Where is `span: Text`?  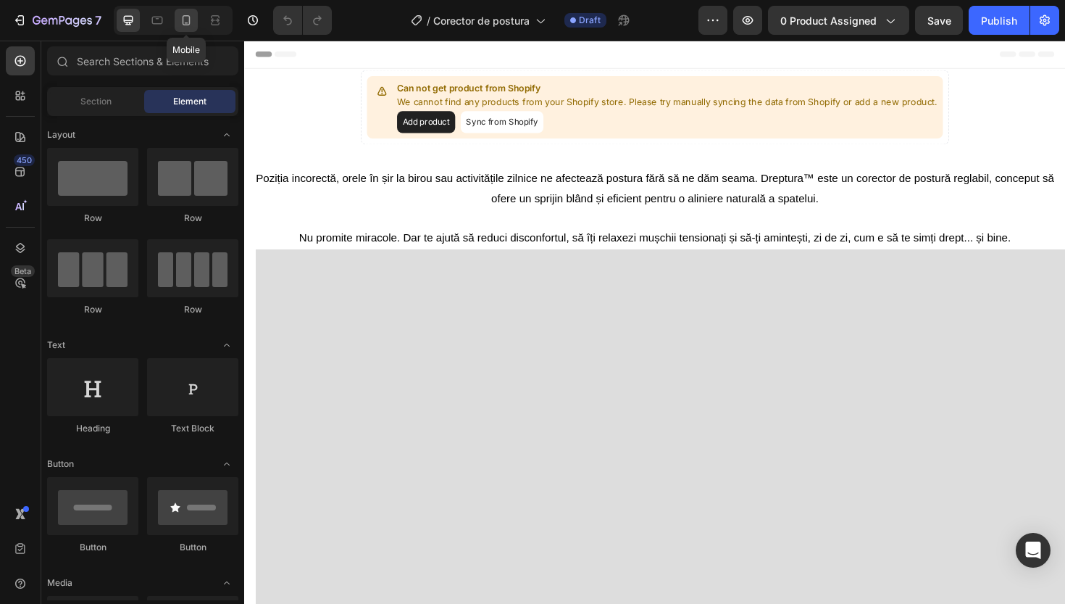
span: Text is located at coordinates (56, 345).